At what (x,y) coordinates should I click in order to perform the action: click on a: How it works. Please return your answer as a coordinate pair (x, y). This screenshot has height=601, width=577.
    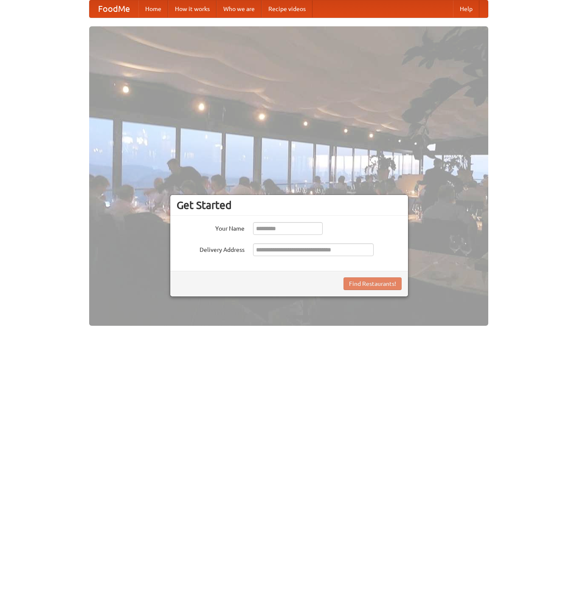
    Looking at the image, I should click on (192, 9).